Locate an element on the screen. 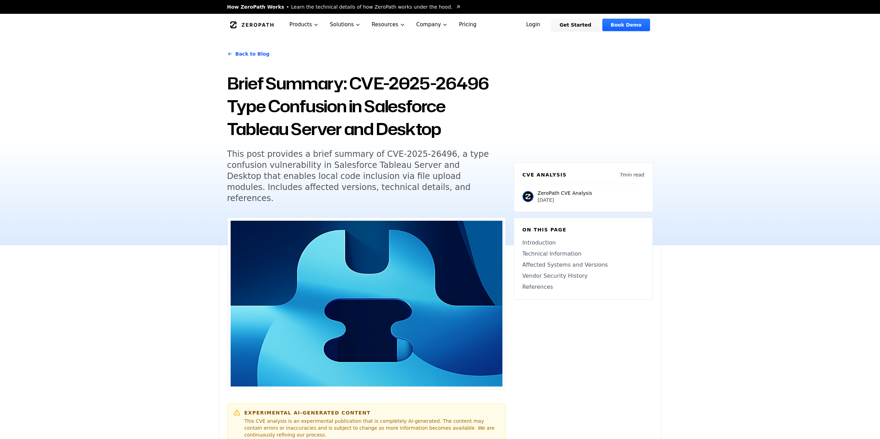 This screenshot has height=439, width=880. a: Vendor Security History is located at coordinates (583, 276).